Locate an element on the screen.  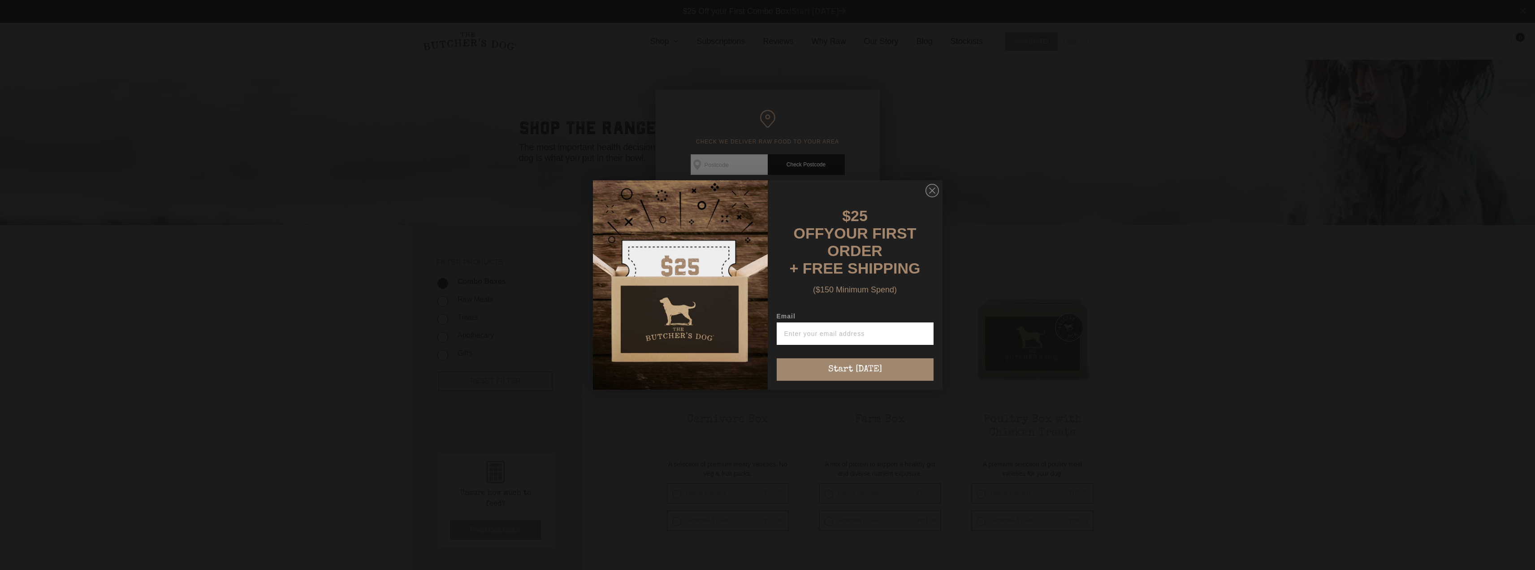
input: Enter your email address is located at coordinates (855, 333).